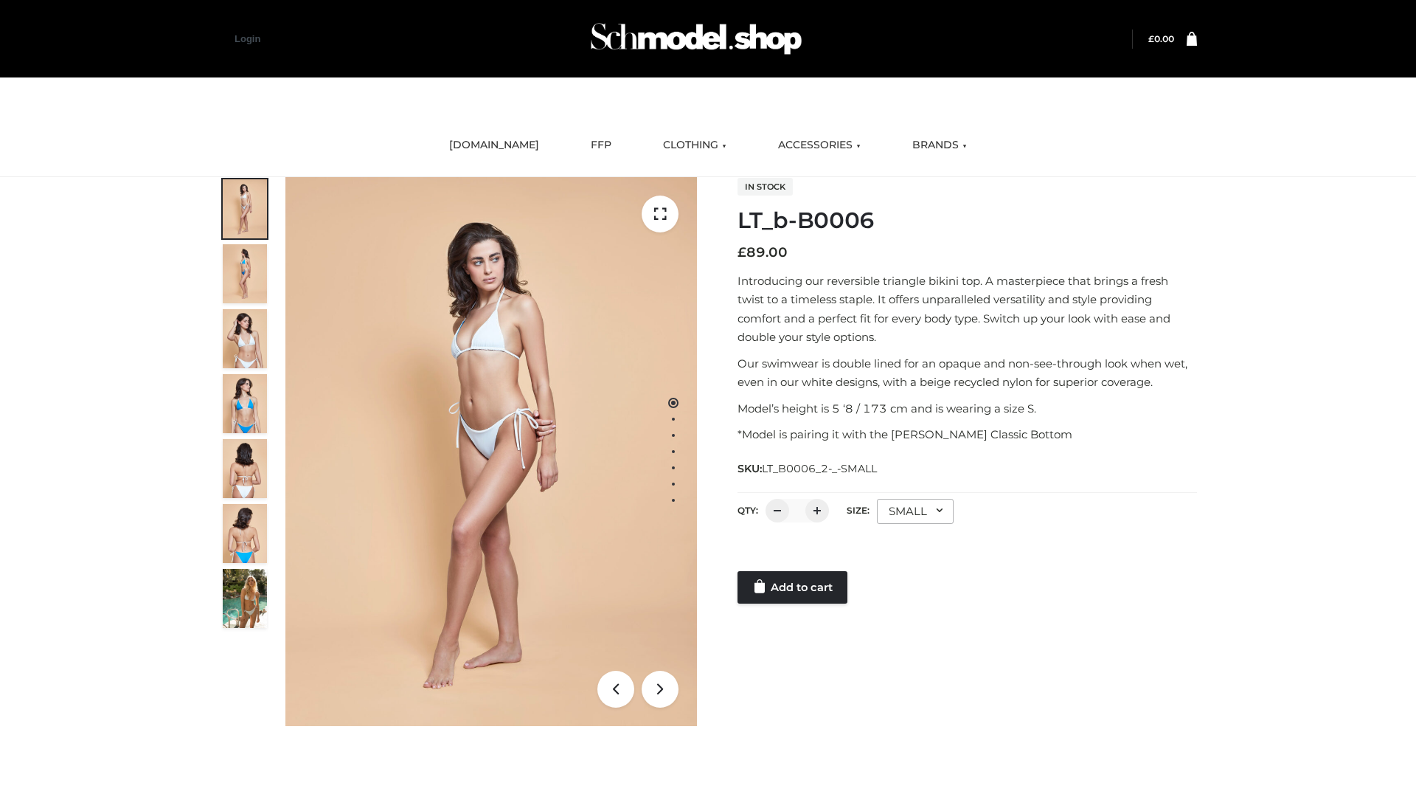  What do you see at coordinates (696, 38) in the screenshot?
I see `img: Schmodel Admin 964` at bounding box center [696, 38].